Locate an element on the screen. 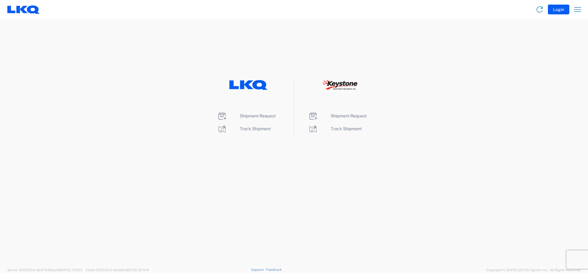 The height and width of the screenshot is (273, 588). span: Client: 2025.20.0-8c6e0cf is located at coordinates (117, 270).